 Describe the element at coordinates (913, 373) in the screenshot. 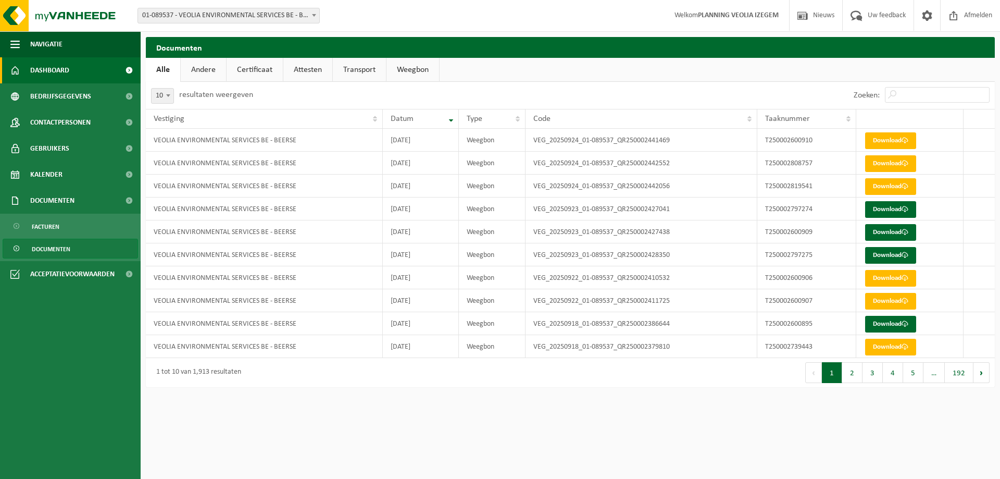

I see `button: 5` at that location.